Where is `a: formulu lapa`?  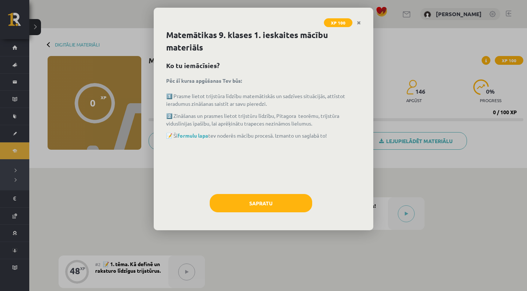 a: formulu lapa is located at coordinates (193, 136).